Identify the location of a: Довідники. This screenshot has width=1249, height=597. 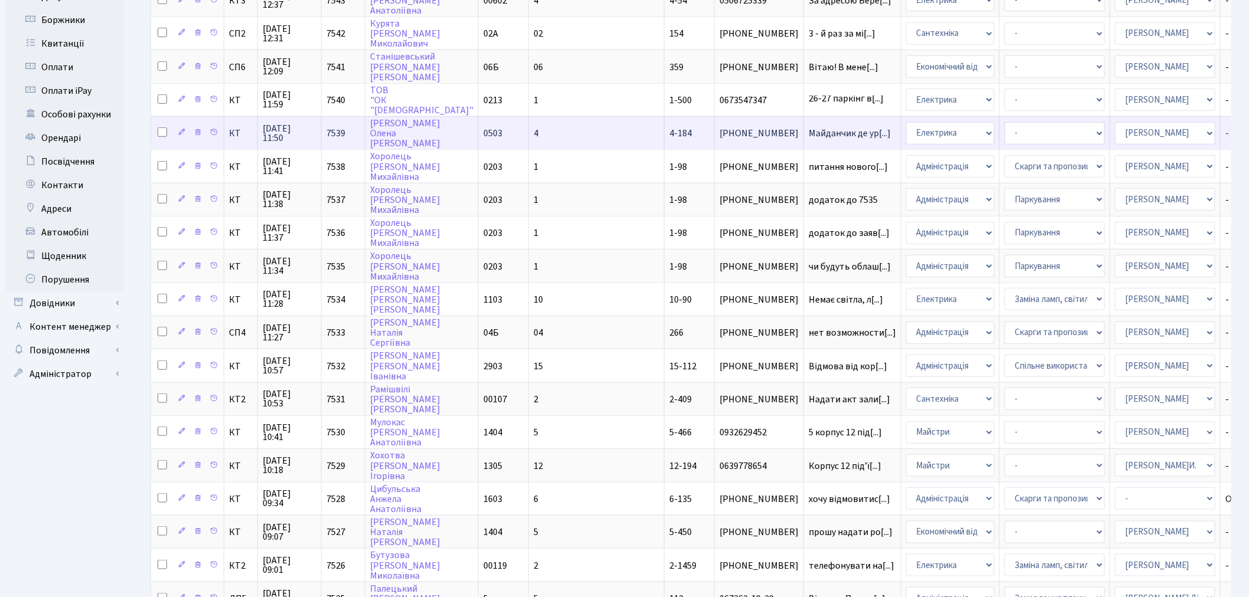
(65, 303).